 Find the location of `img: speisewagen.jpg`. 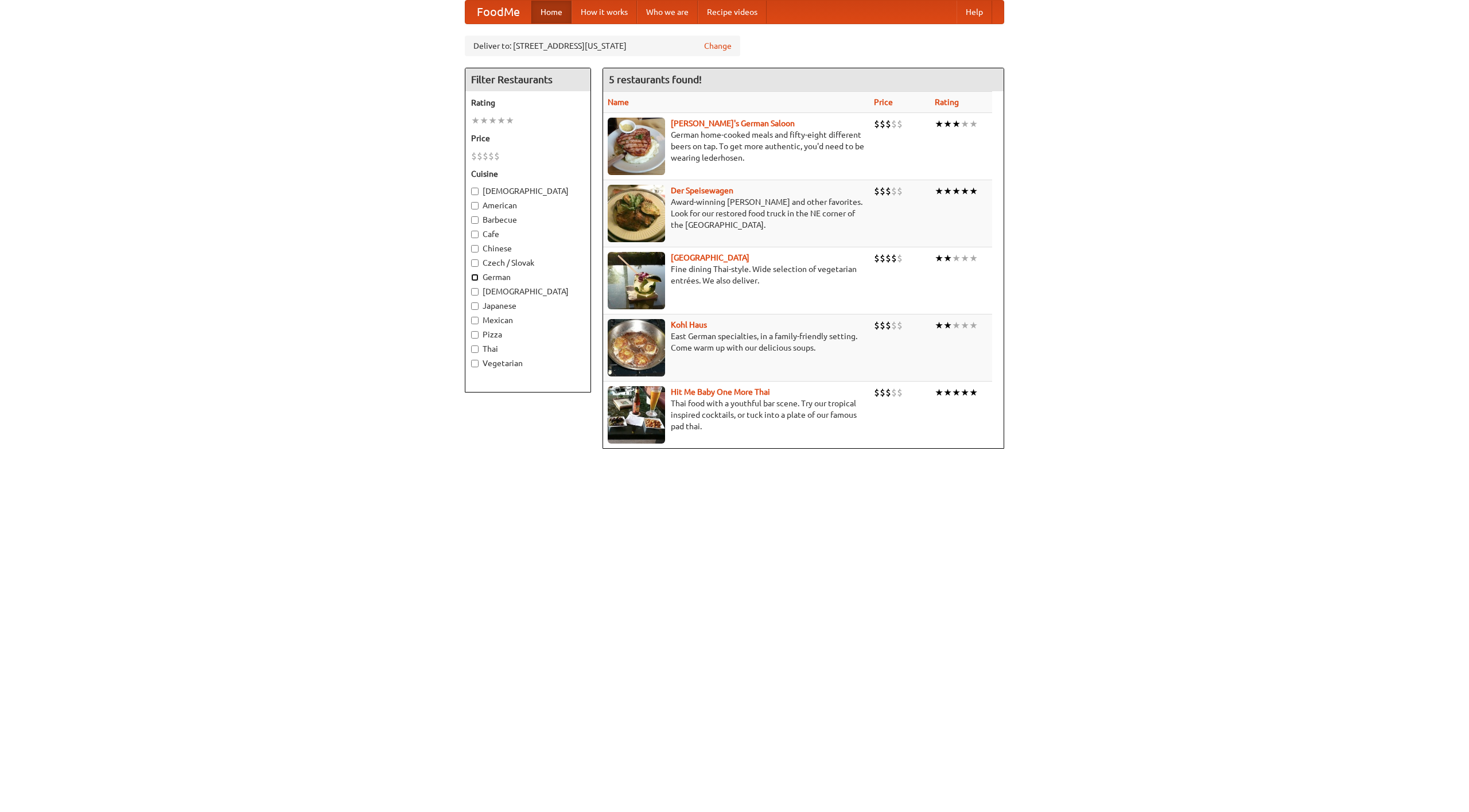

img: speisewagen.jpg is located at coordinates (636, 214).